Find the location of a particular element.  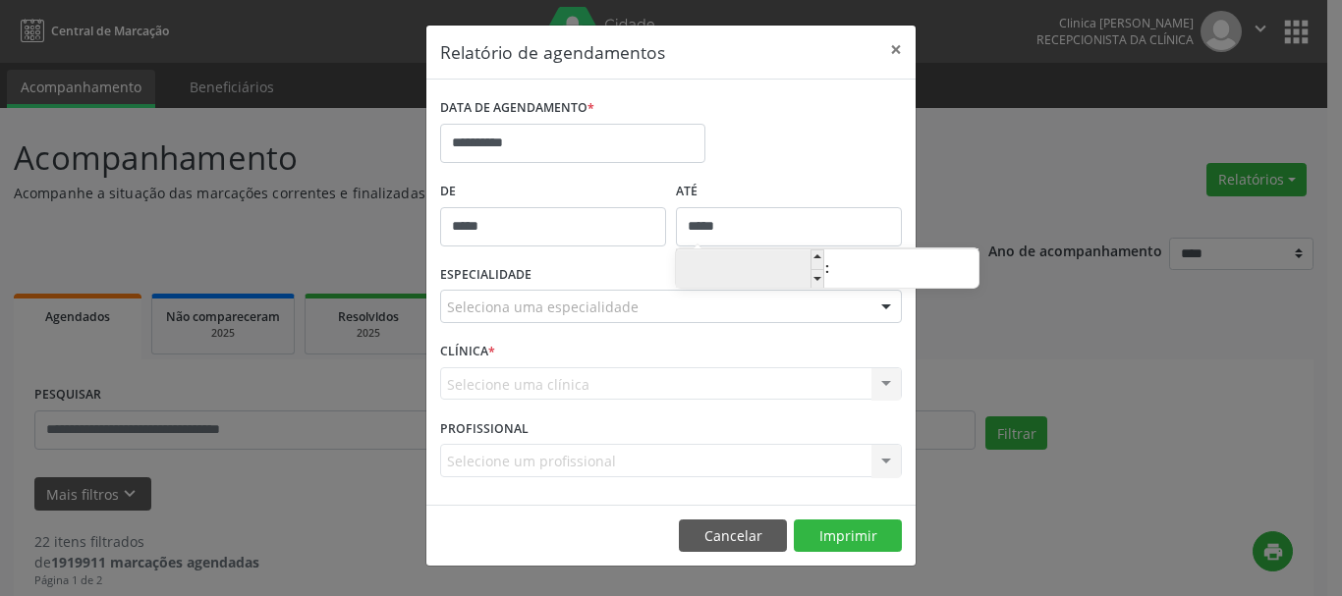

span: Seleciona uma especialidade is located at coordinates (542, 307).